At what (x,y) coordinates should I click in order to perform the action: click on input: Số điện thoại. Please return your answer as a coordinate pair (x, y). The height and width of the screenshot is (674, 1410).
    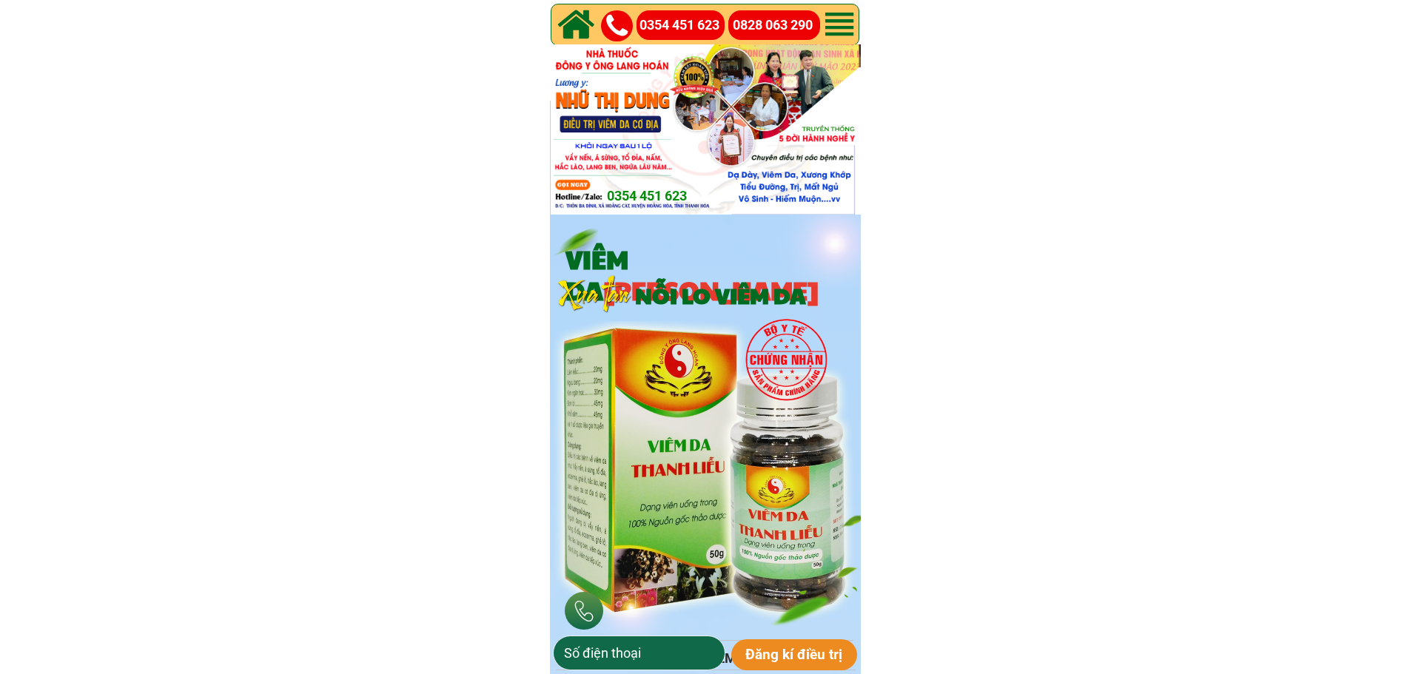
    Looking at the image, I should click on (639, 653).